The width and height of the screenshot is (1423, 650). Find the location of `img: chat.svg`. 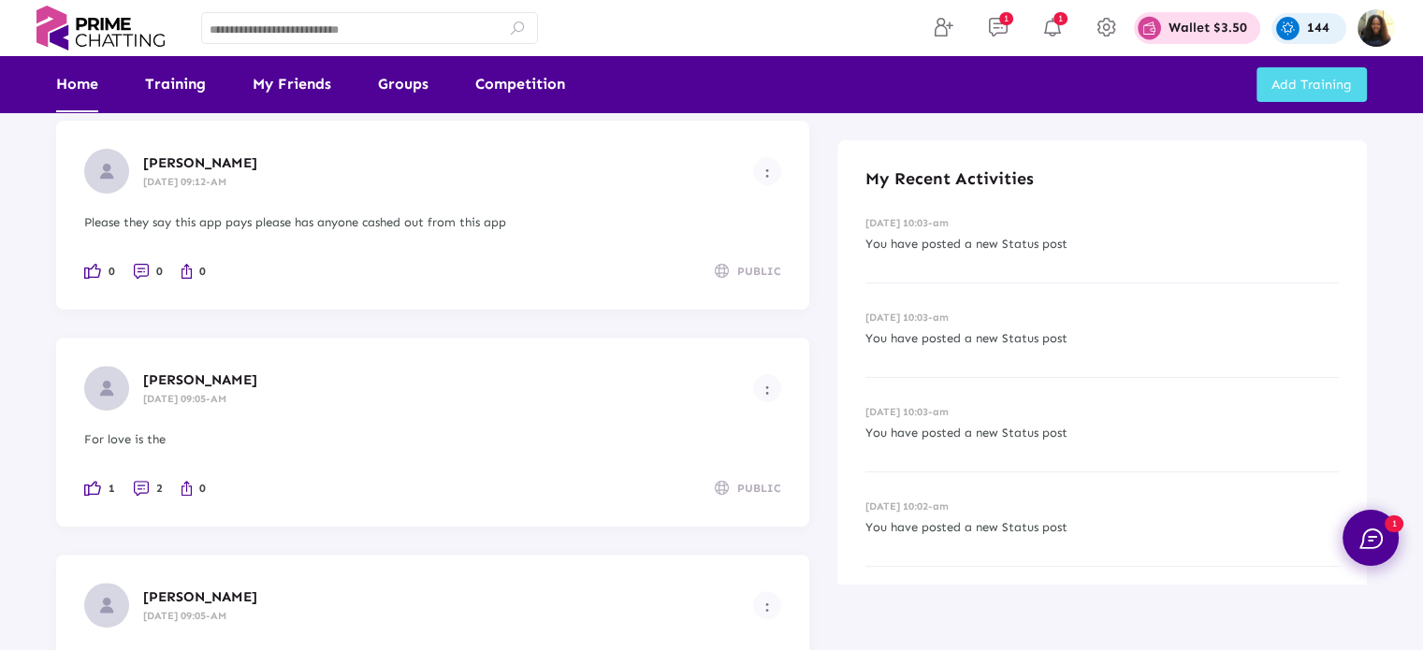

img: chat.svg is located at coordinates (1370, 539).